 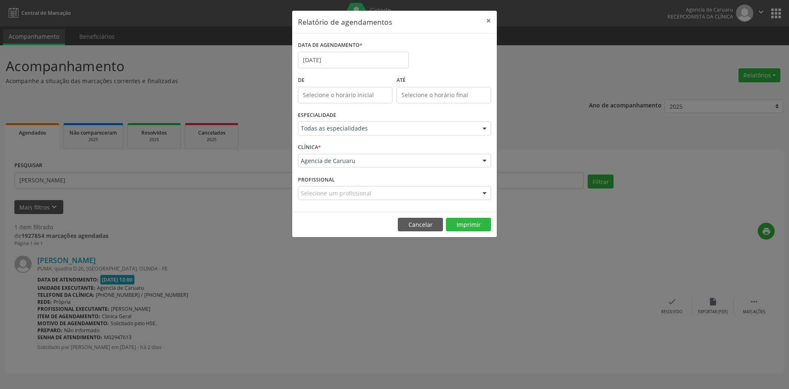 What do you see at coordinates (330, 45) in the screenshot?
I see `label: DATA DE AGENDAMENTO` at bounding box center [330, 45].